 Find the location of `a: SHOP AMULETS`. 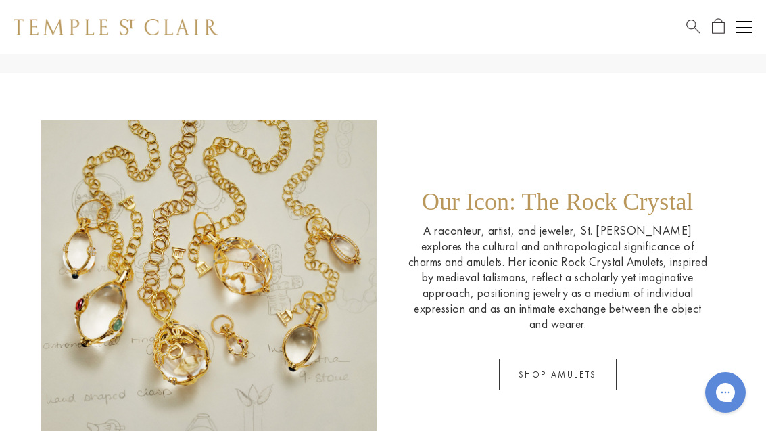

a: SHOP AMULETS is located at coordinates (558, 374).